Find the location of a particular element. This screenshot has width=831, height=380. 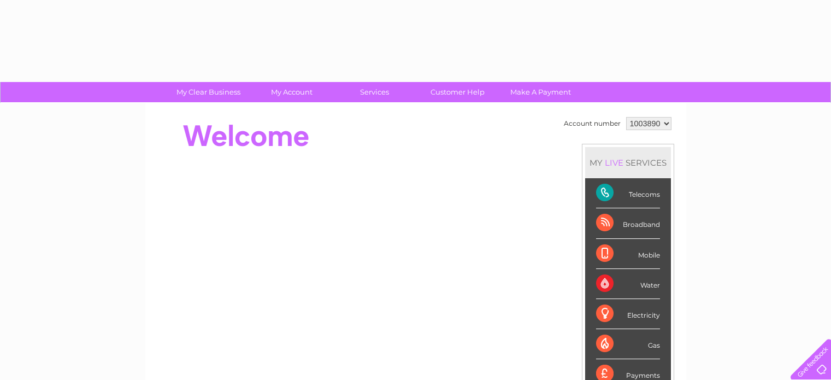

a: My Account is located at coordinates (291, 92).